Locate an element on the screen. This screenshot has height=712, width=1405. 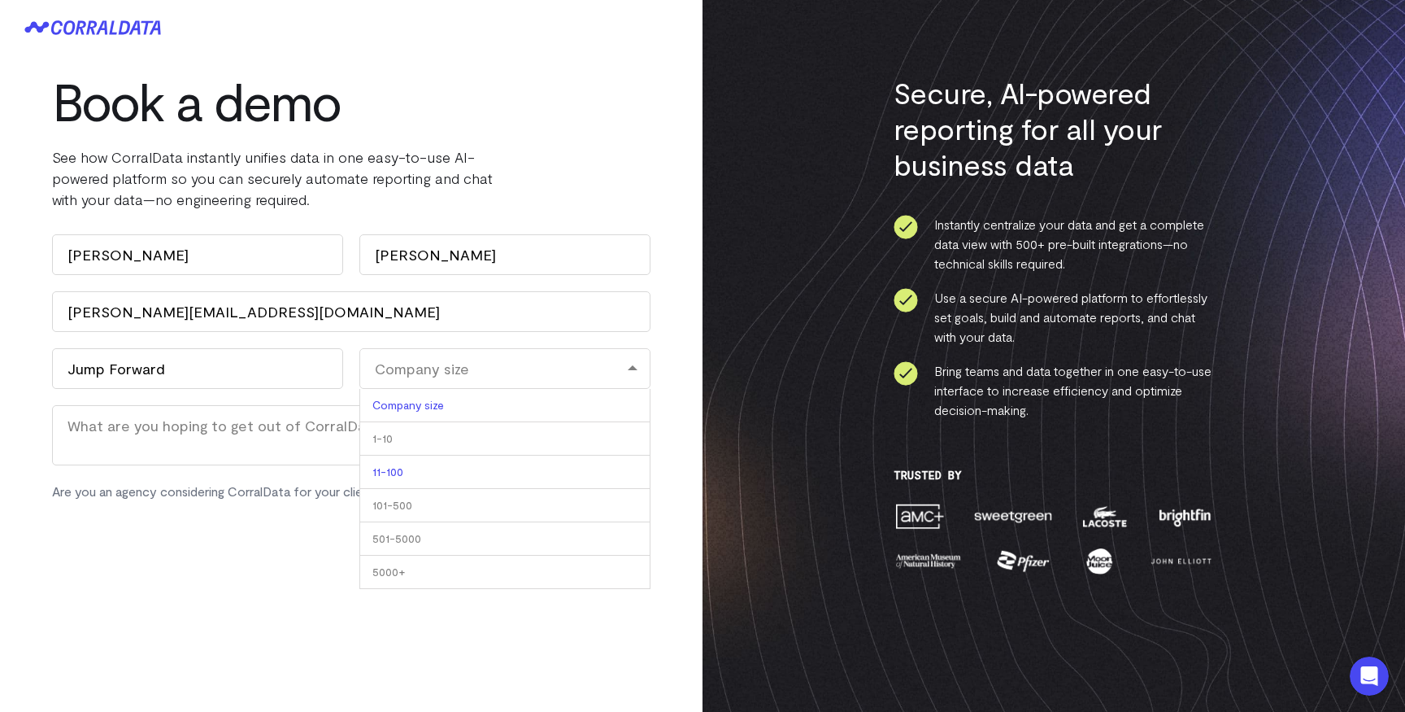
label: Are you an agency considering CorralData for your clients? is located at coordinates (219, 491).